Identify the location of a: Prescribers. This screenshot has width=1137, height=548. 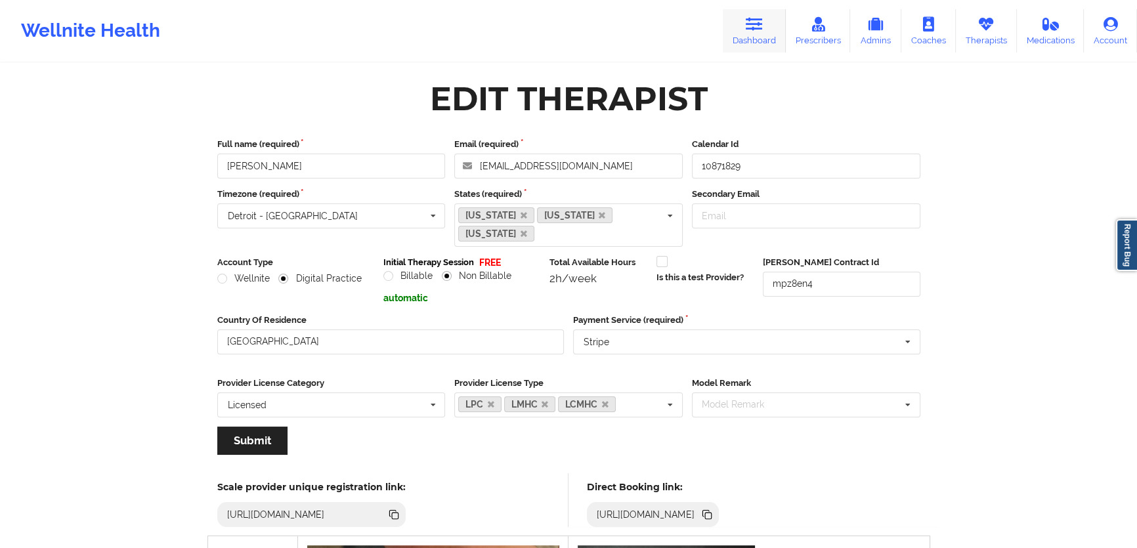
(818, 31).